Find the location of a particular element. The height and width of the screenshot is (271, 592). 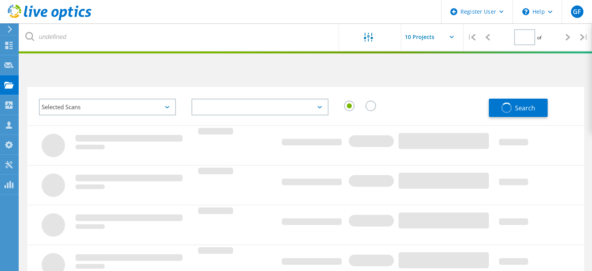

a: Live Optics Dashboard is located at coordinates (49, 19).